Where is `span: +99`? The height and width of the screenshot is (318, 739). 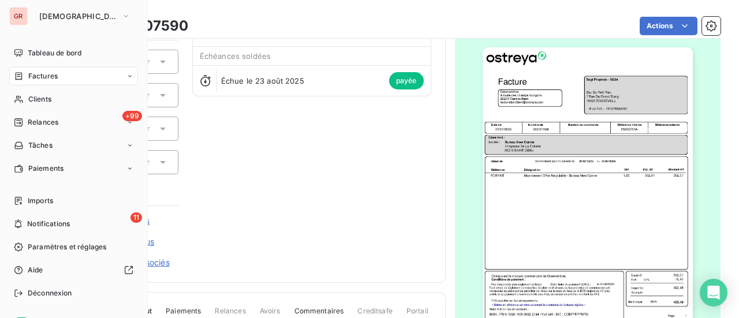
span: +99 is located at coordinates (132, 116).